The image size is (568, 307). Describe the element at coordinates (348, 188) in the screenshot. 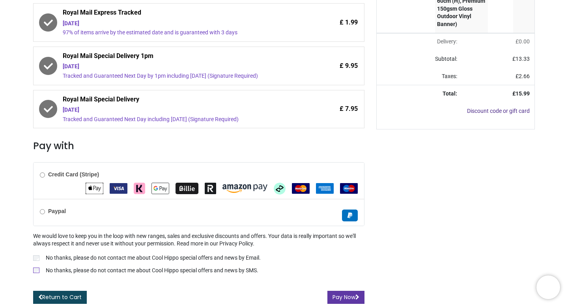

I see `span: Maestro` at that location.